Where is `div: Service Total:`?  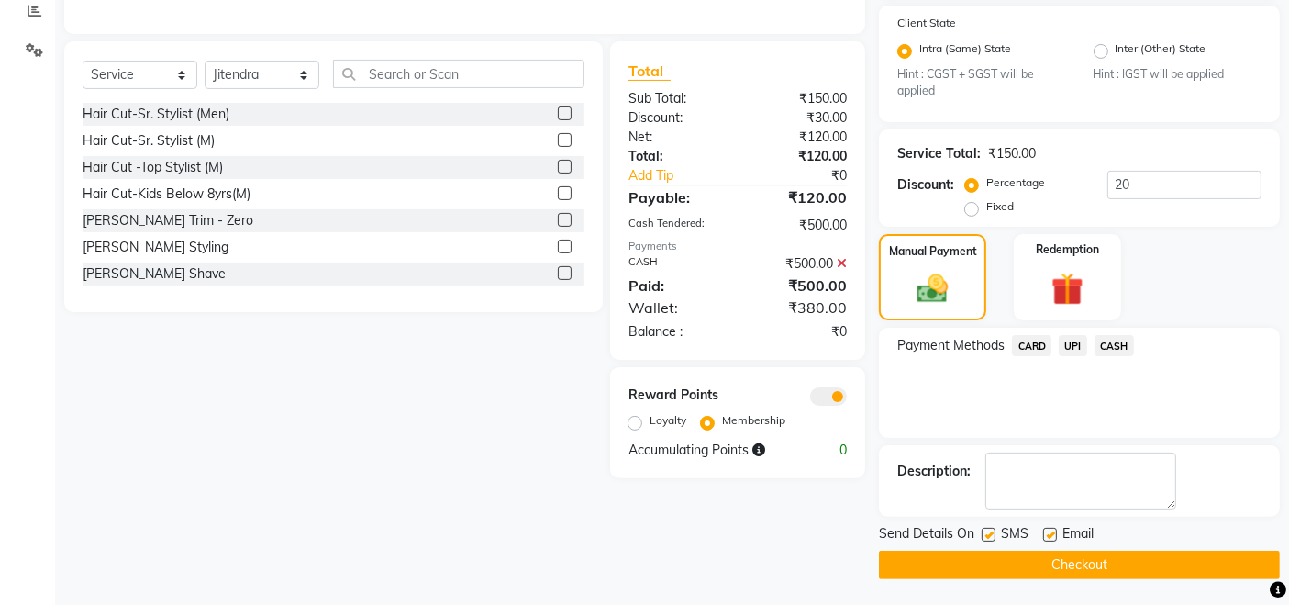
div: Service Total: is located at coordinates (939, 153).